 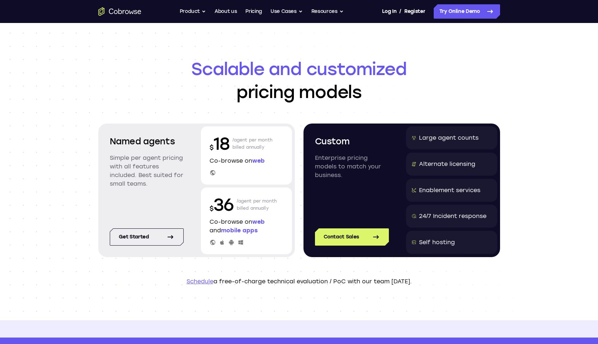 I want to click on a: Pricing, so click(x=254, y=11).